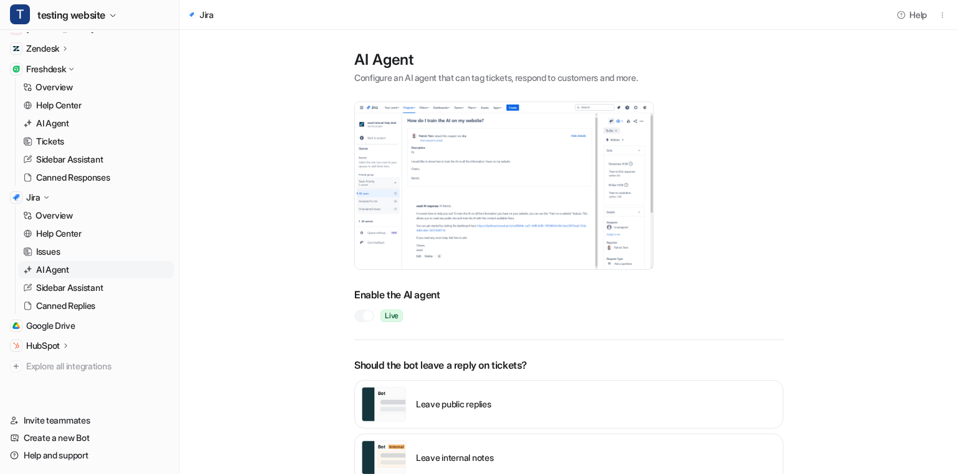  I want to click on span: T, so click(20, 14).